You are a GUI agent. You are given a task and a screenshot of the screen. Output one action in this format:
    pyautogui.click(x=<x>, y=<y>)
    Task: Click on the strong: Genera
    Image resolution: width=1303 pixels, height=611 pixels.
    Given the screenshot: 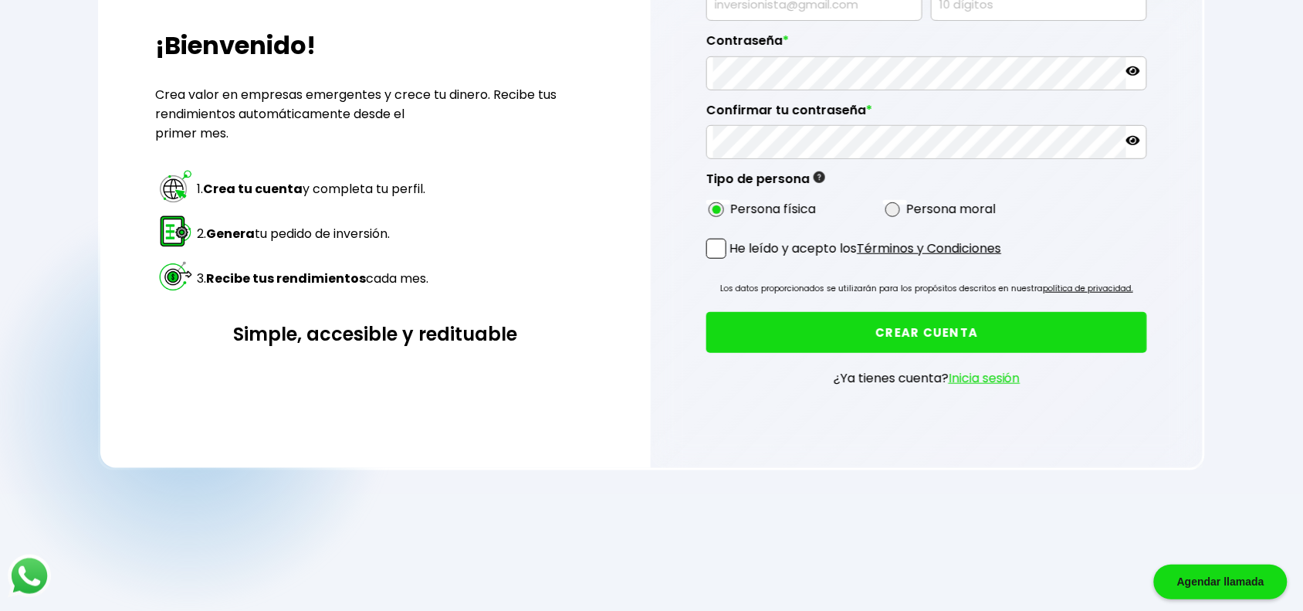 What is the action you would take?
    pyautogui.click(x=230, y=233)
    